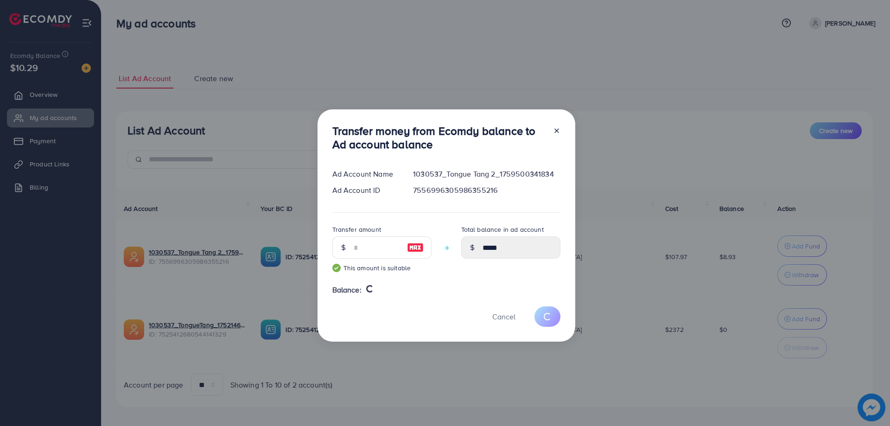  What do you see at coordinates (382, 268) in the screenshot?
I see `small: This amount is suitable` at bounding box center [382, 268].